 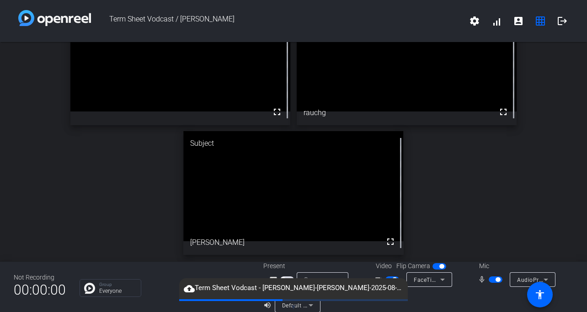 What do you see at coordinates (337, 305) in the screenshot?
I see `span: Default - MacBook Pro Speakers (Built-in)` at bounding box center [337, 305].